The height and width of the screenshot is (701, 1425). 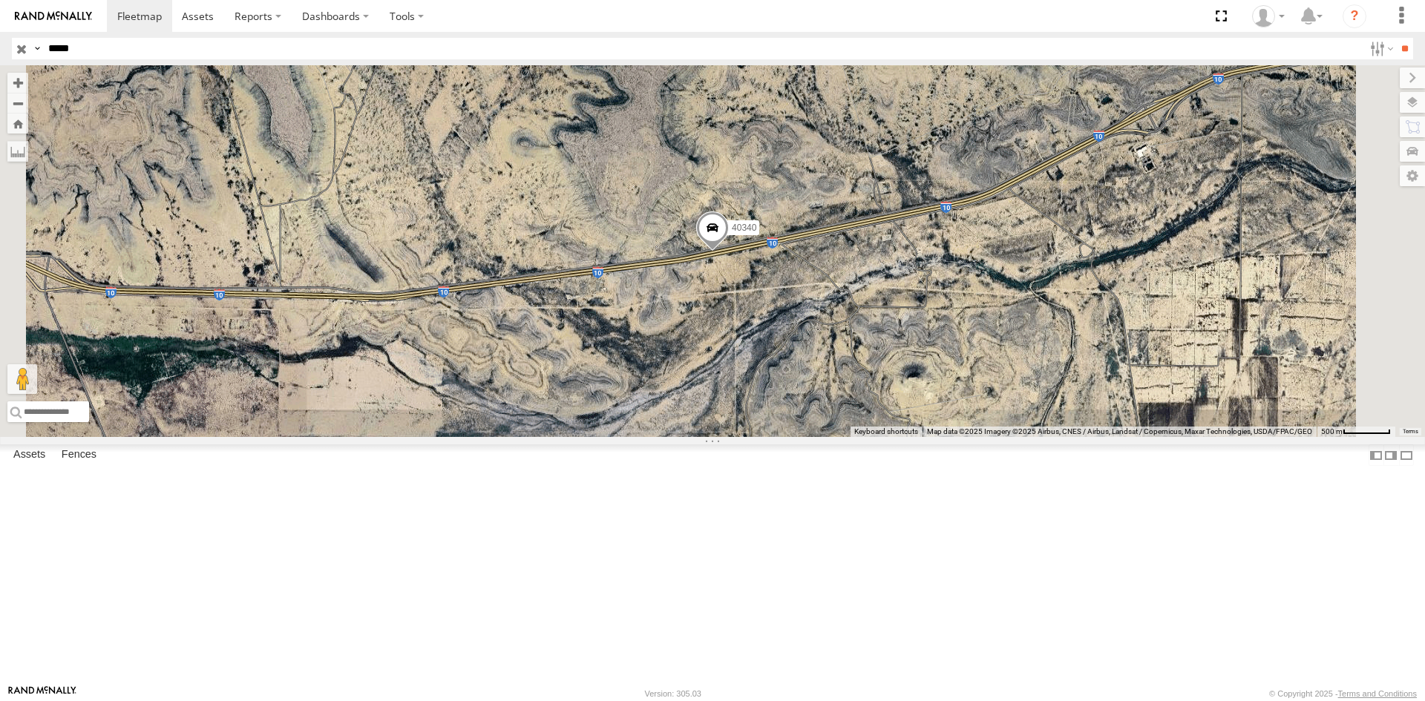 What do you see at coordinates (1406, 455) in the screenshot?
I see `label: Hide Summary Table` at bounding box center [1406, 455].